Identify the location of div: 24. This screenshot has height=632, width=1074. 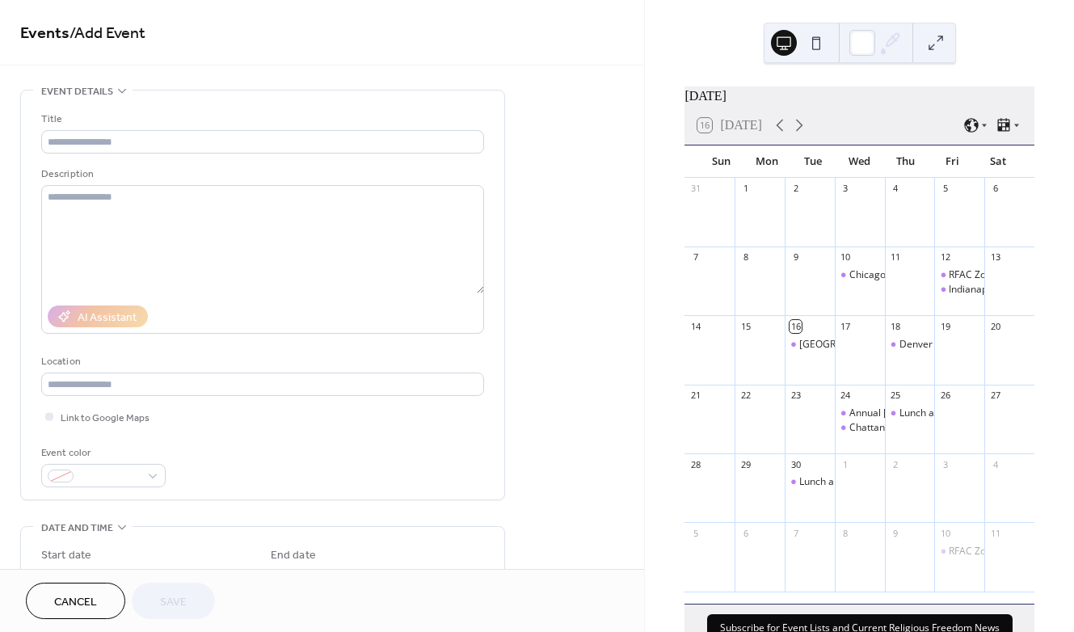
(845, 395).